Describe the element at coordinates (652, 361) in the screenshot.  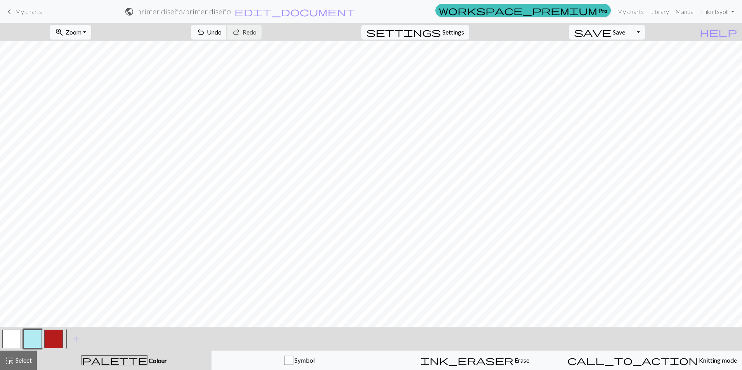
I see `button: Knitting mode` at that location.